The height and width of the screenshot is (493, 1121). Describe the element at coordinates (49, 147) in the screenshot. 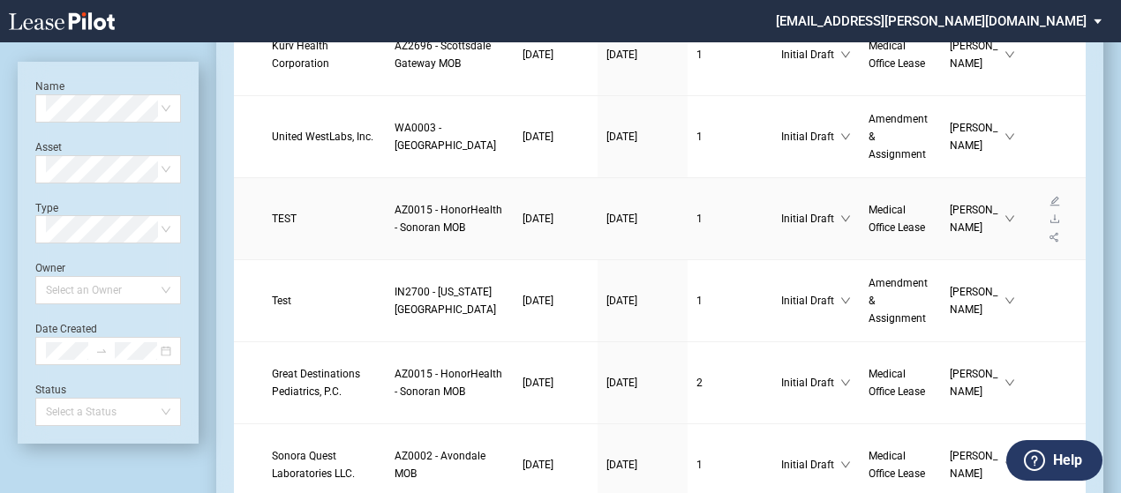

I see `label: Asset` at that location.